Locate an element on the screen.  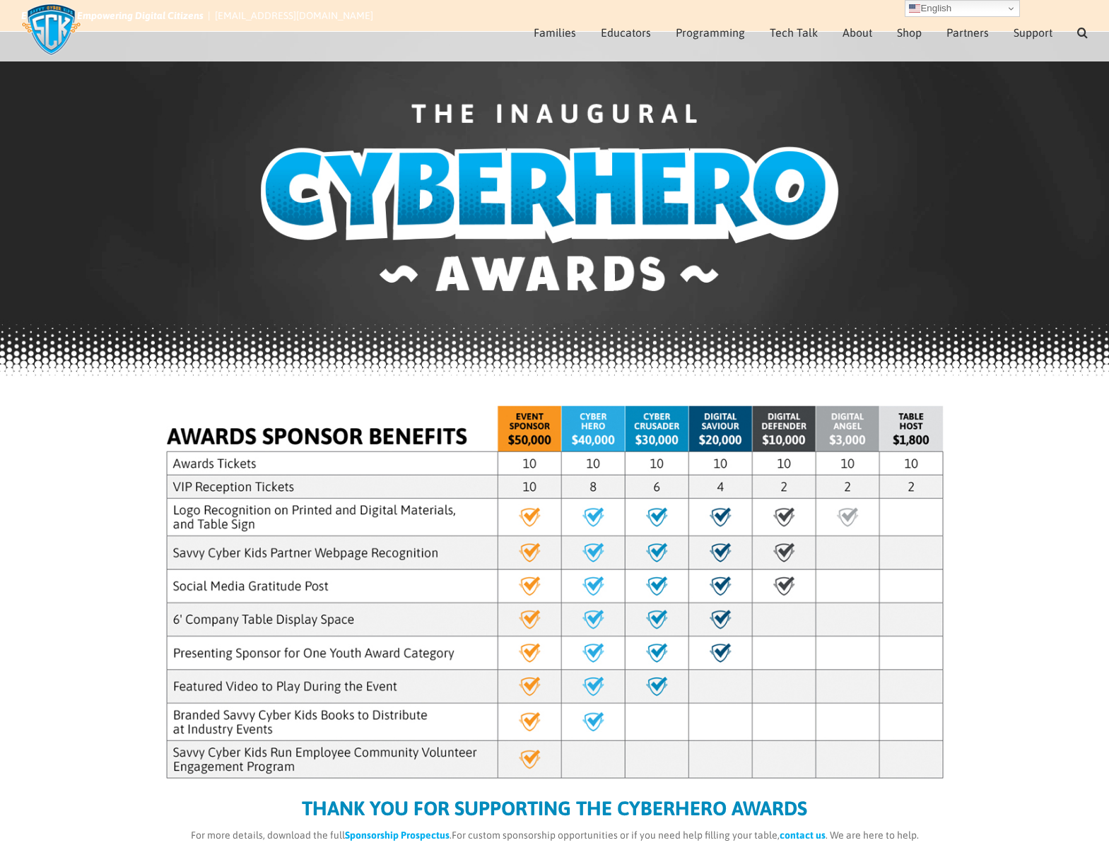
span: For more details, download the full . is located at coordinates (321, 835).